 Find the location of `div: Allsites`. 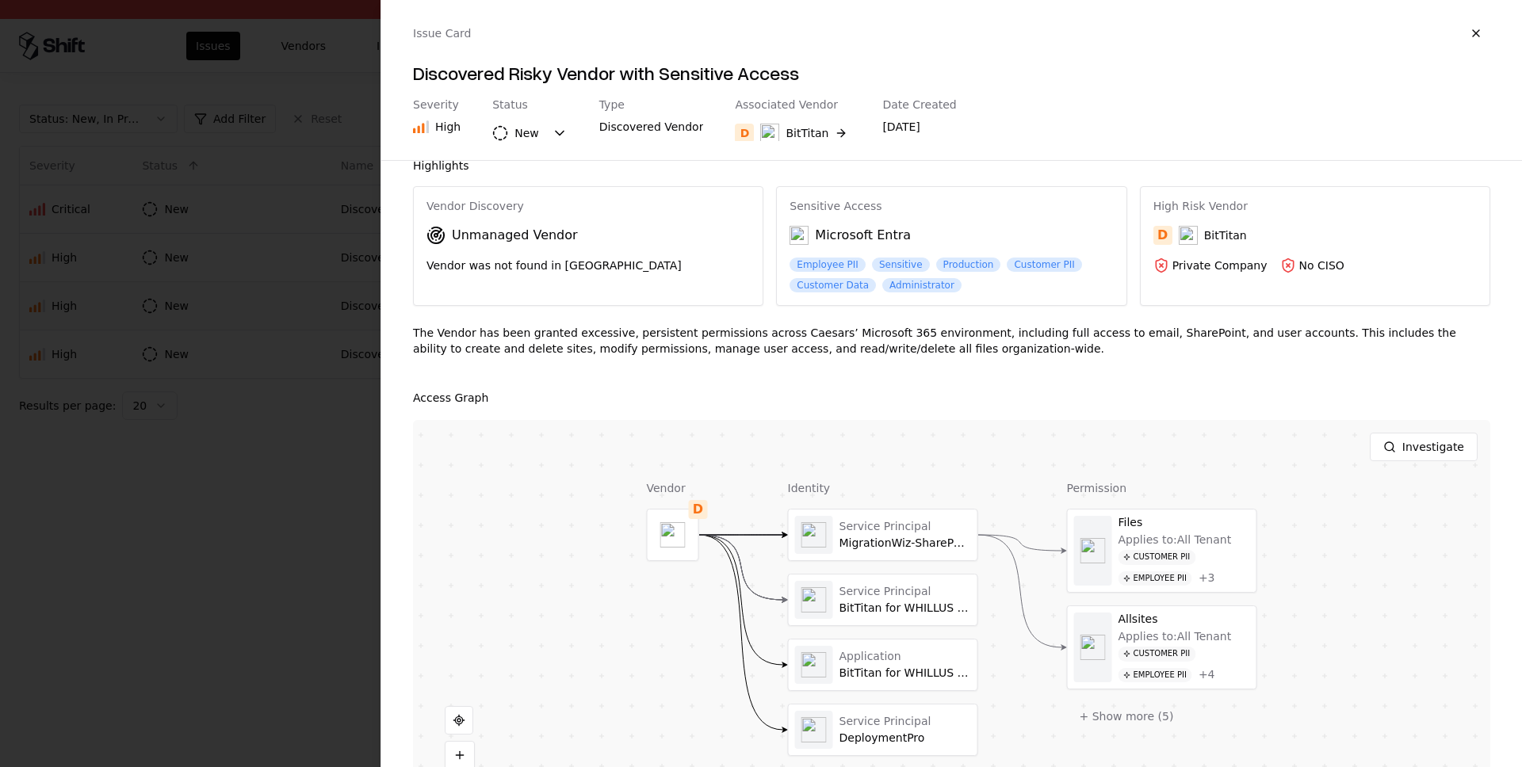

div: Allsites is located at coordinates (1184, 620).